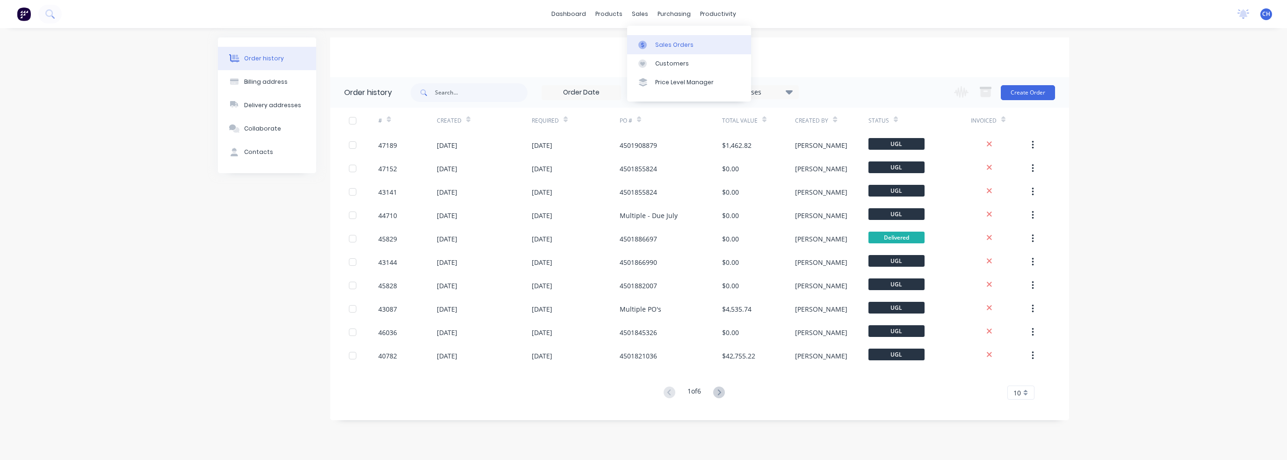  Describe the element at coordinates (388, 238) in the screenshot. I see `div: 45829` at that location.